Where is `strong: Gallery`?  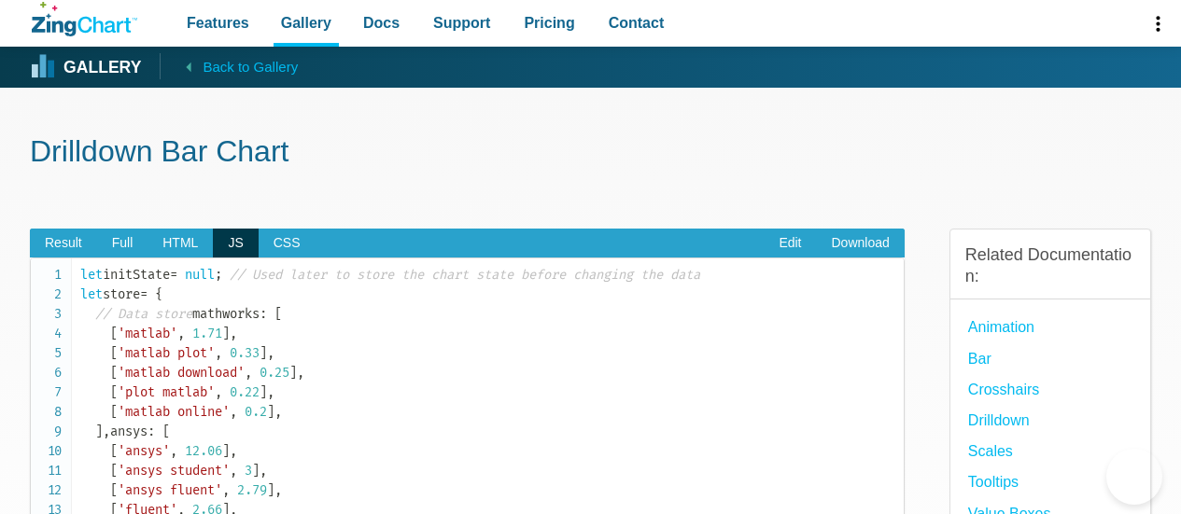 strong: Gallery is located at coordinates (102, 68).